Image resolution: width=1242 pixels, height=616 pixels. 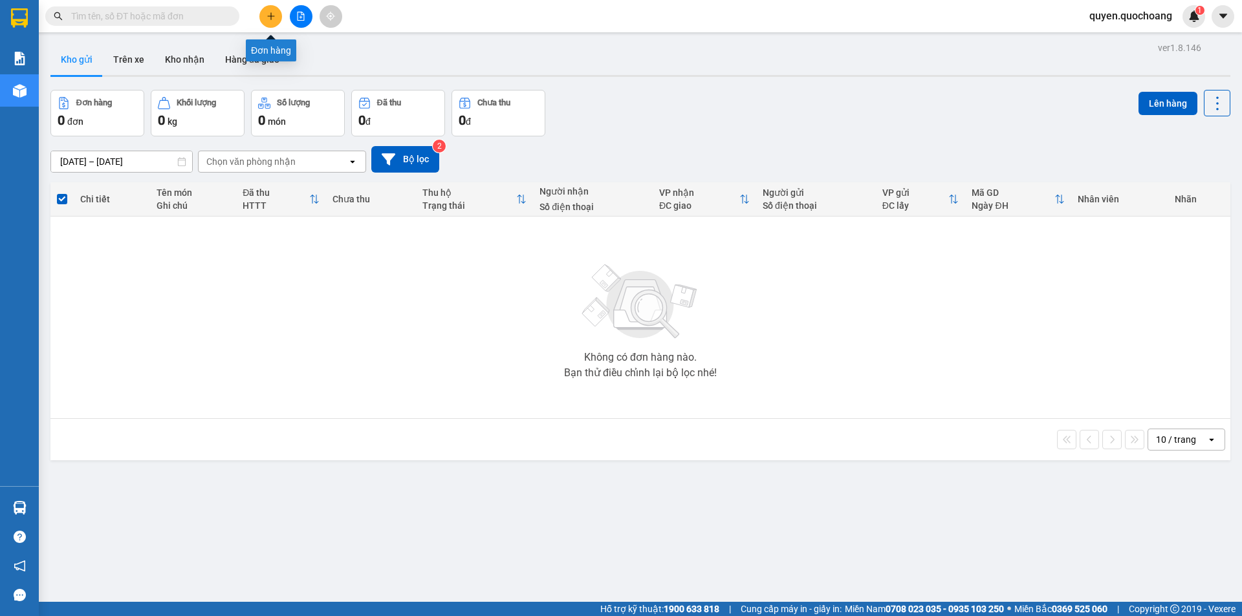 What do you see at coordinates (1130, 16) in the screenshot?
I see `span: quyen.quochoang` at bounding box center [1130, 16].